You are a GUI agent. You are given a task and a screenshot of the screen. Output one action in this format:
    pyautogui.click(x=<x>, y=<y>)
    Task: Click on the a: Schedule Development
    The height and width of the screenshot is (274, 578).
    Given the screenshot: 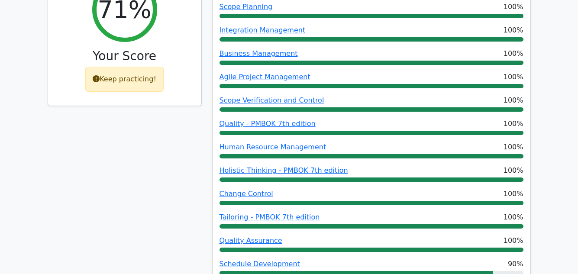 What is the action you would take?
    pyautogui.click(x=260, y=264)
    